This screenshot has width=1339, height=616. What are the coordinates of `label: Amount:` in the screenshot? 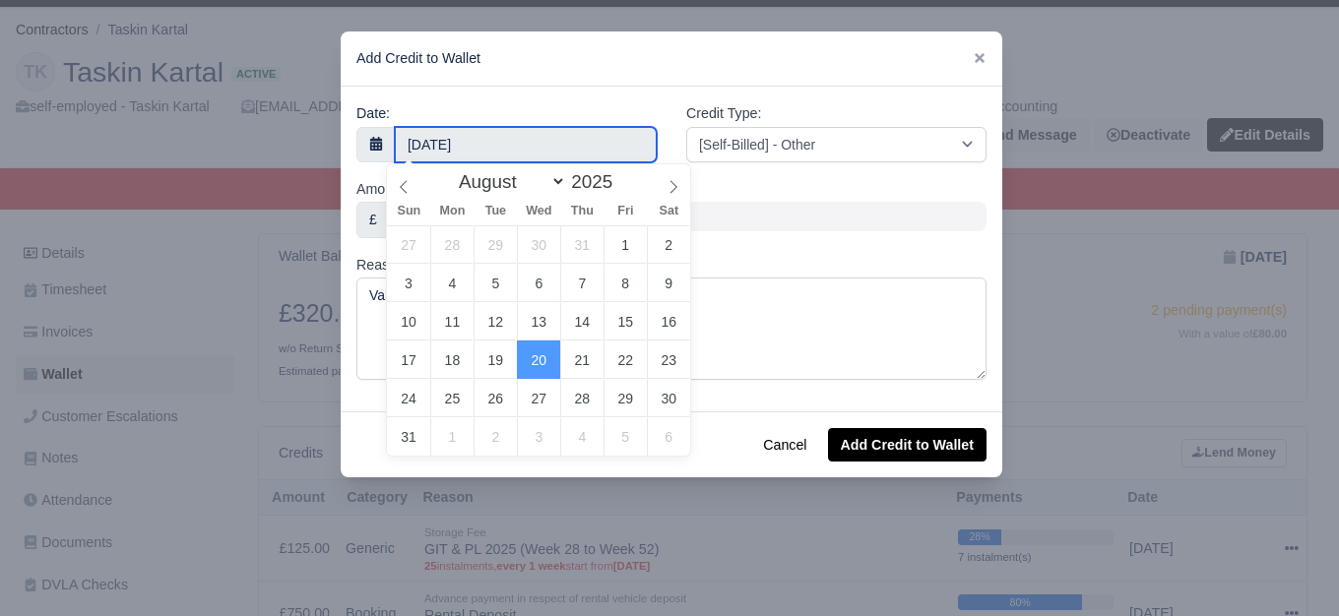 It's located at (382, 189).